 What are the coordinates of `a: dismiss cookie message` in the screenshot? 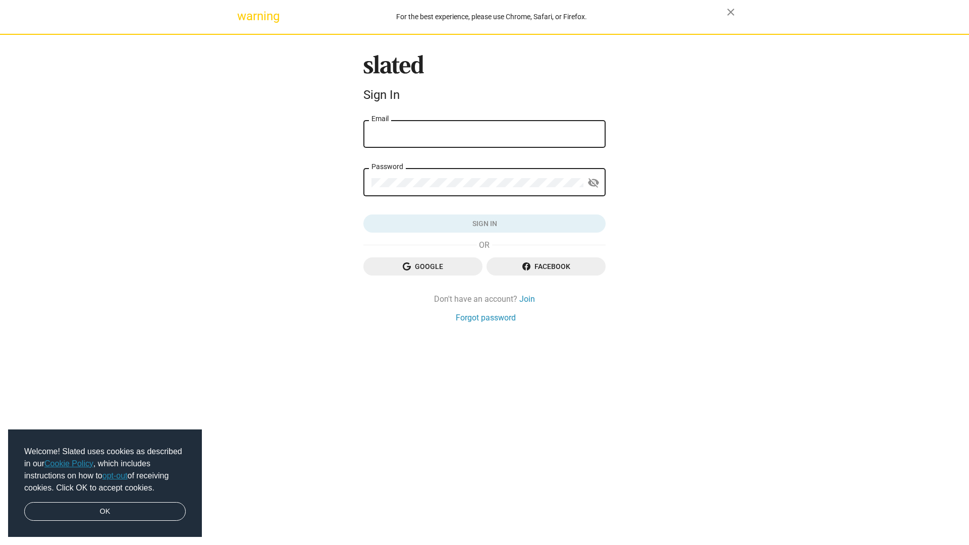 It's located at (105, 512).